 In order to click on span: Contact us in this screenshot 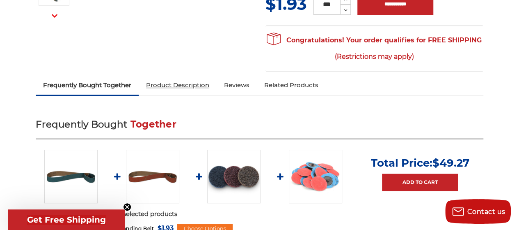, I will do `click(487, 211)`.